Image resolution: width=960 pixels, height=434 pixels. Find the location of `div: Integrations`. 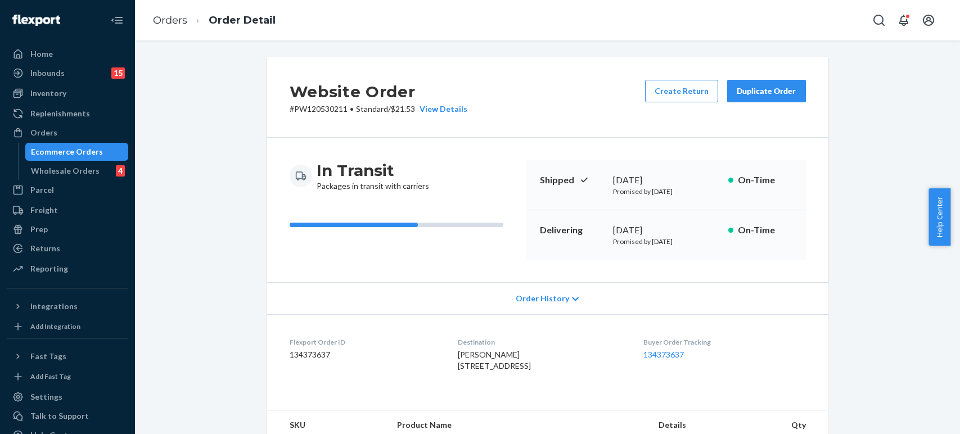

div: Integrations is located at coordinates (54, 307).